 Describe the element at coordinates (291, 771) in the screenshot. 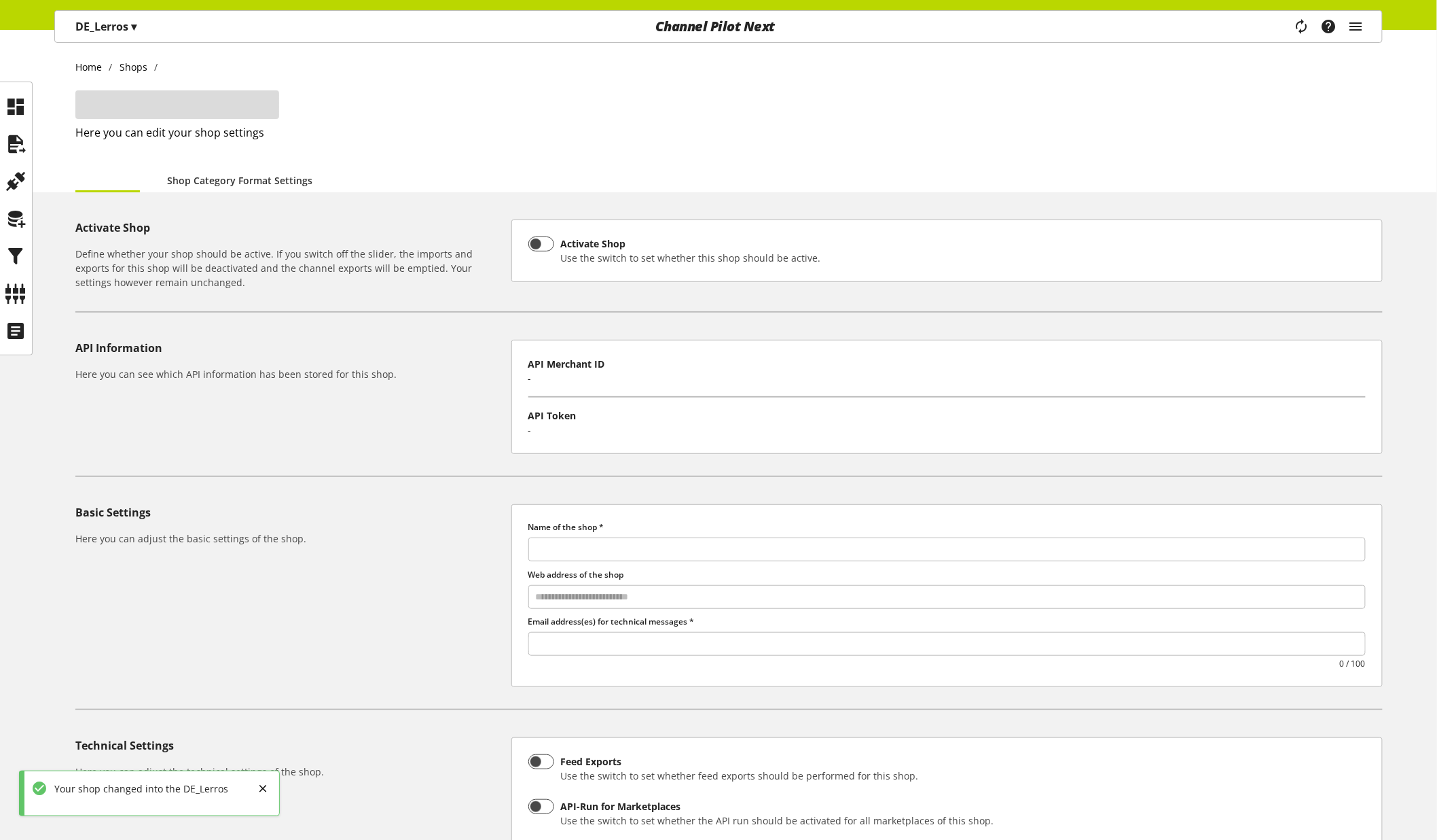

I see `h6: Here you can adjust the technical settings of the shop.` at that location.